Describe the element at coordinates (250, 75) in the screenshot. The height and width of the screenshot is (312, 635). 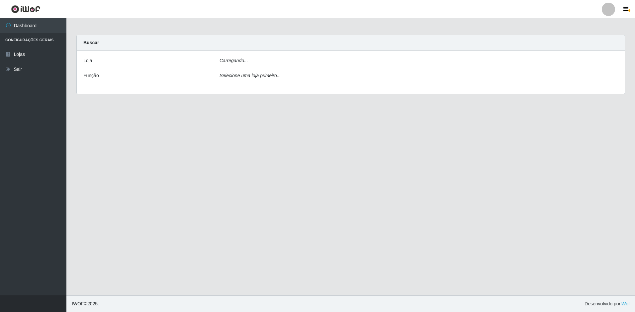
I see `i: Selecione uma loja primeiro...` at that location.